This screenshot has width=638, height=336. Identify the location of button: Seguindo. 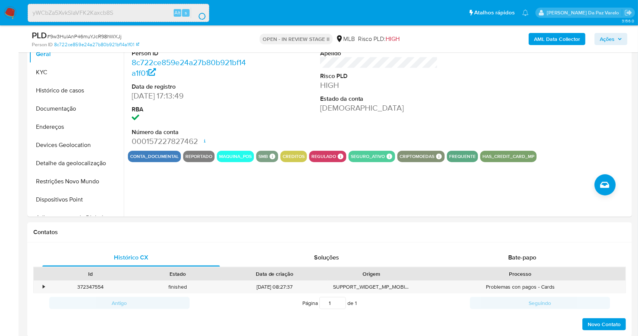
(540, 303).